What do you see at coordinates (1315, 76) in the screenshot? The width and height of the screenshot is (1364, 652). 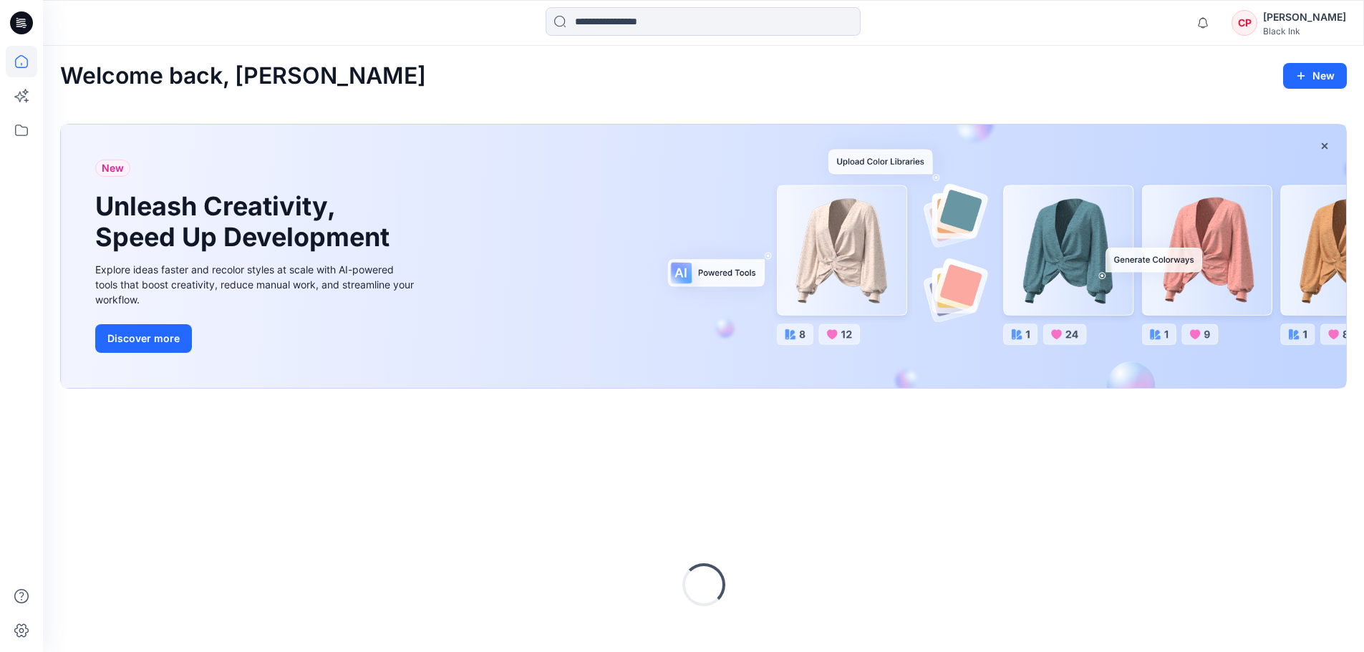 I see `button: New` at bounding box center [1315, 76].